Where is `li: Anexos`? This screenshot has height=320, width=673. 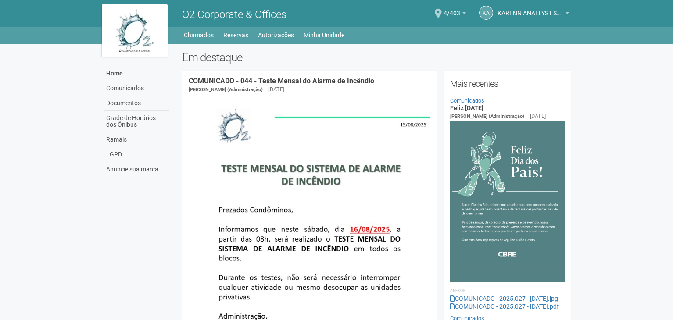 li: Anexos is located at coordinates (507, 291).